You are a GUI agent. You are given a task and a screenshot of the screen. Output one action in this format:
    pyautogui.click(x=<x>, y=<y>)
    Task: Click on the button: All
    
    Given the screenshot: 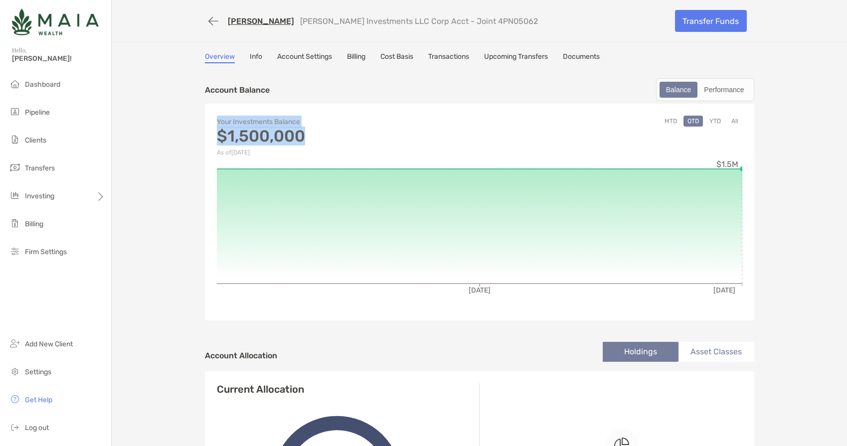 What is the action you would take?
    pyautogui.click(x=735, y=121)
    